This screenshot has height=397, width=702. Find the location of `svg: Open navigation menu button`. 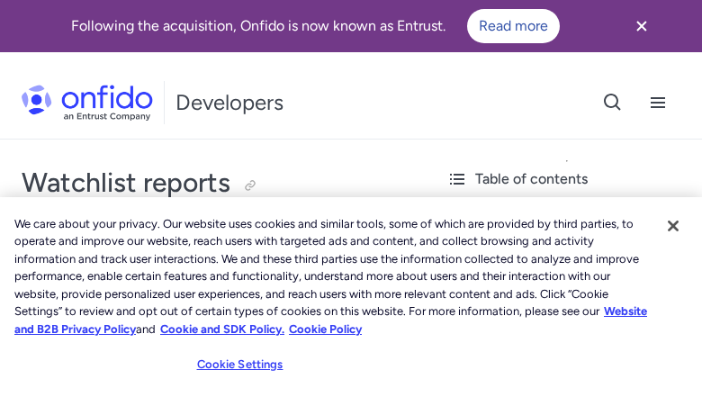

svg: Open navigation menu button is located at coordinates (658, 103).